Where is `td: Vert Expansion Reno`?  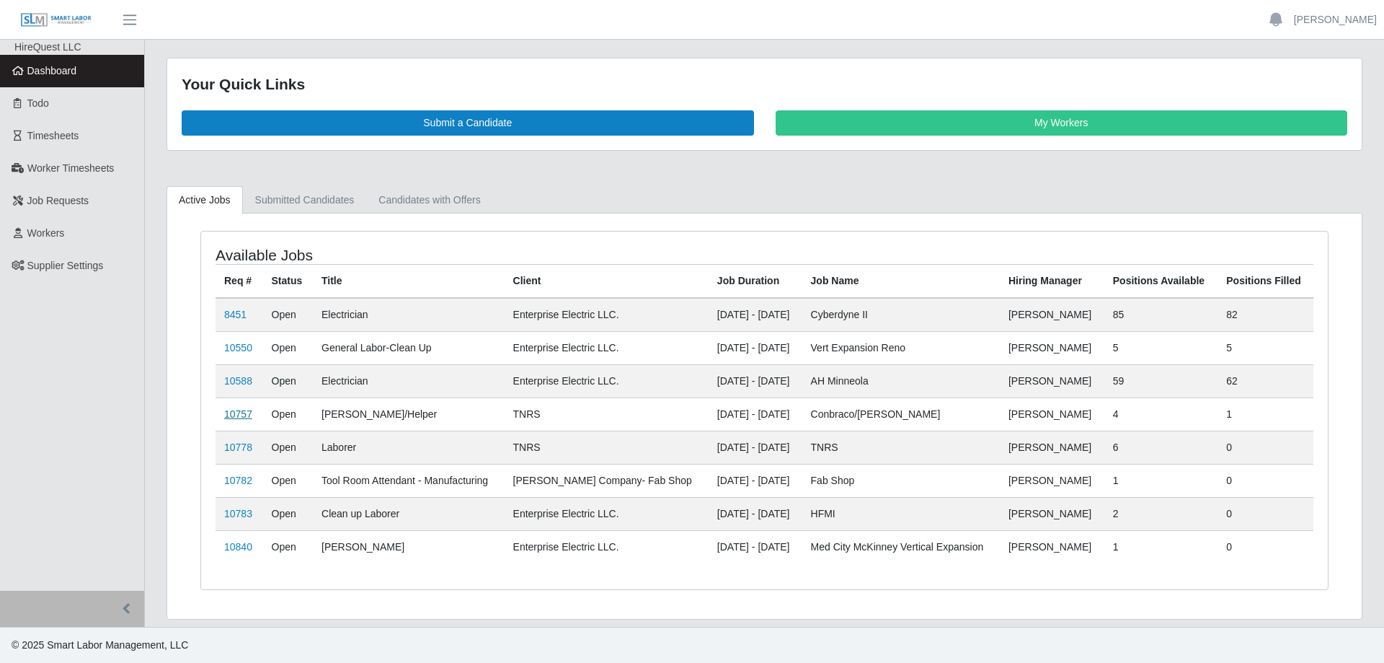
td: Vert Expansion Reno is located at coordinates (901, 348).